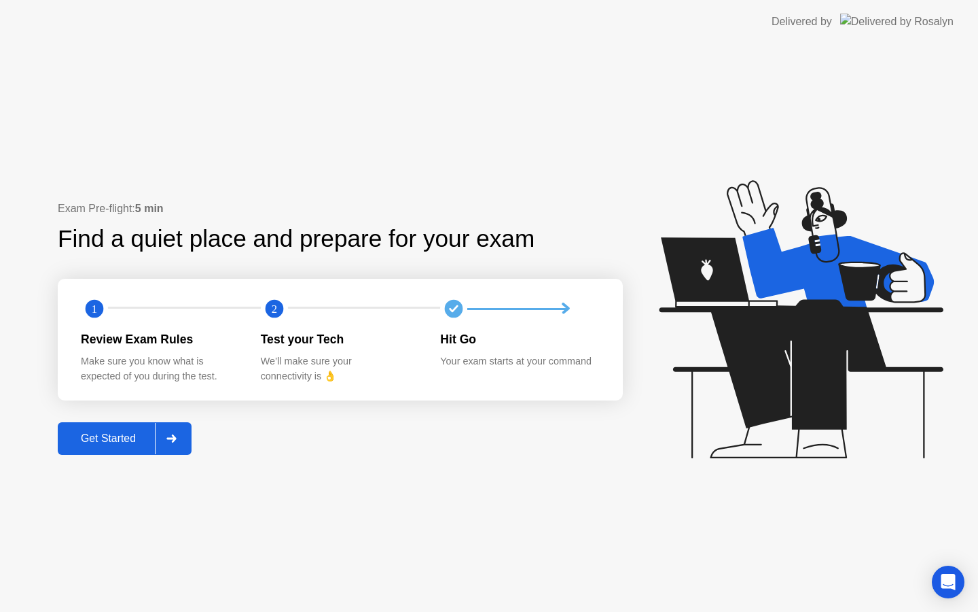 Image resolution: width=978 pixels, height=612 pixels. I want to click on text: 2, so click(275, 308).